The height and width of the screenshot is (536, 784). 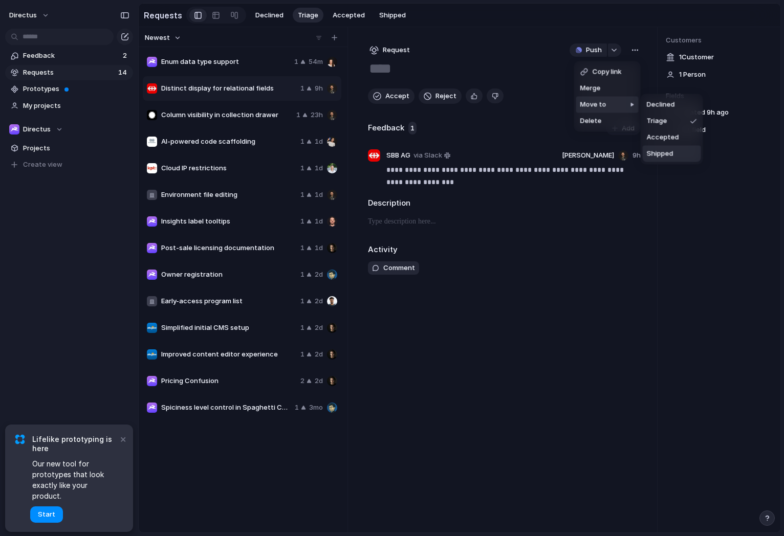 What do you see at coordinates (607, 72) in the screenshot?
I see `span: Copy link` at bounding box center [607, 72].